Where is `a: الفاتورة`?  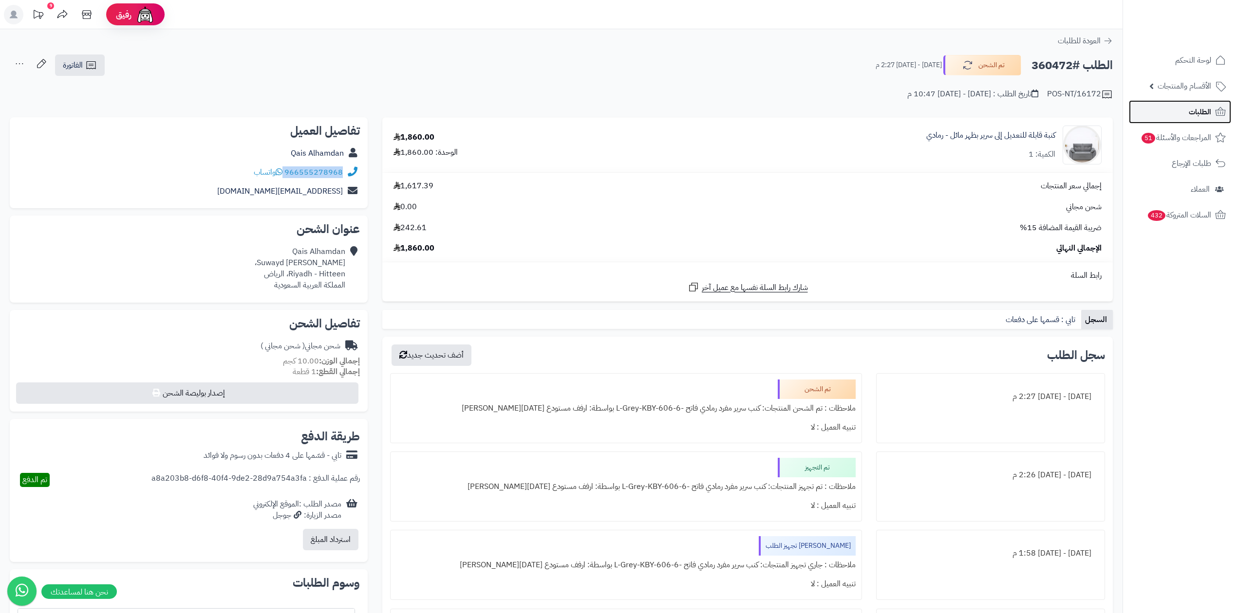 a: الفاتورة is located at coordinates (80, 65).